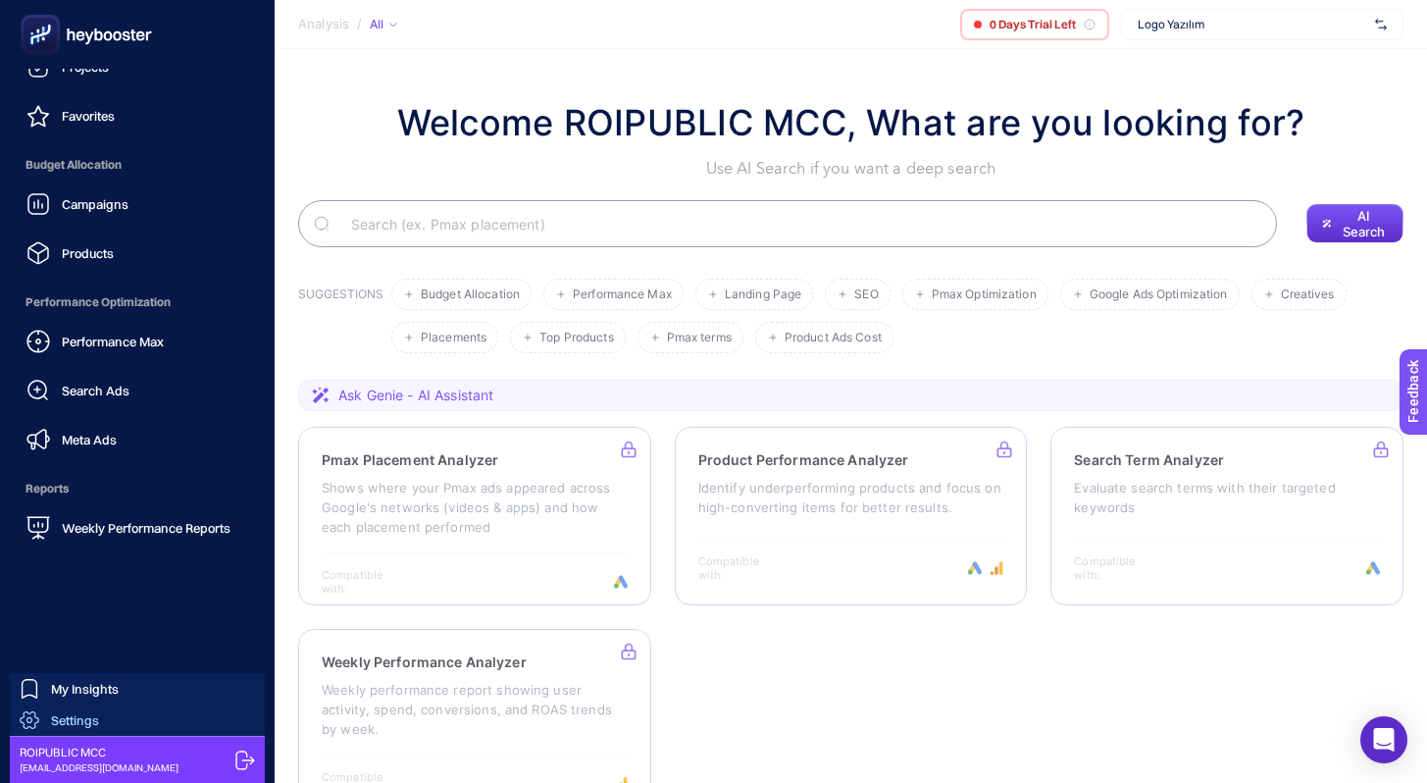  What do you see at coordinates (84, 689) in the screenshot?
I see `span: My Insights` at bounding box center [84, 689].